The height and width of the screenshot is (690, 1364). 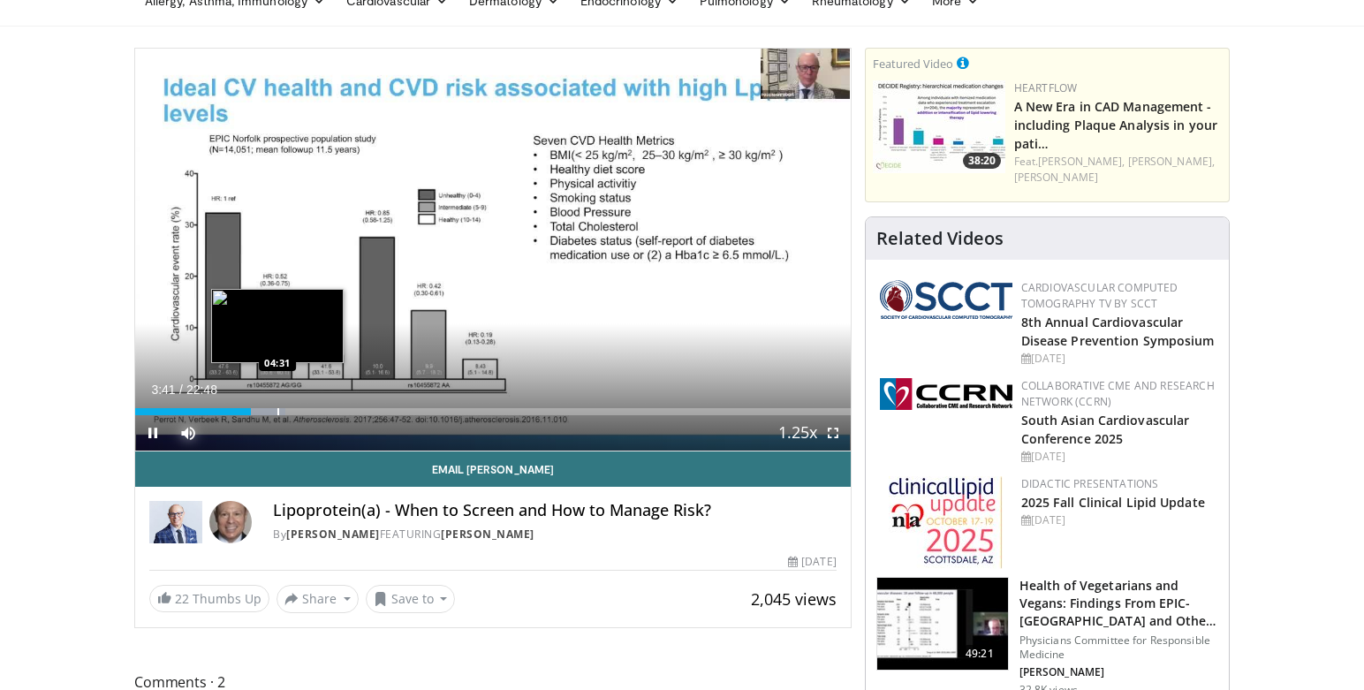 I want to click on img: 51a70120-4f25-49cc-93a4-67582377e75f.png.150x105_q85_autocrop_double_scale_upscale_version-0.2.png, so click(x=946, y=300).